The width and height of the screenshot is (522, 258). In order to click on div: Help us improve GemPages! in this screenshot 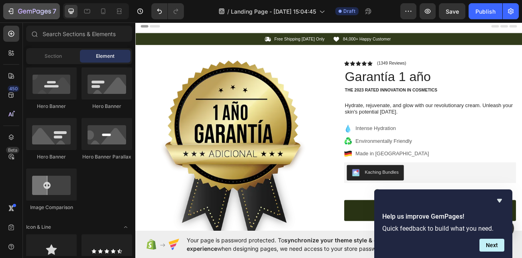, I will do `click(443, 224)`.